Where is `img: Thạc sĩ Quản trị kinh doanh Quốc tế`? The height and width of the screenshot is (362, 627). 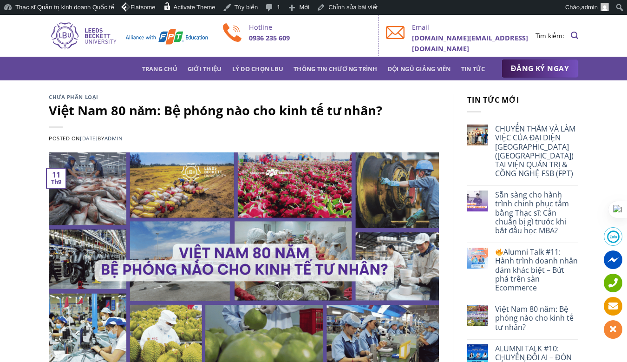 img: Thạc sĩ Quản trị kinh doanh Quốc tế is located at coordinates (129, 36).